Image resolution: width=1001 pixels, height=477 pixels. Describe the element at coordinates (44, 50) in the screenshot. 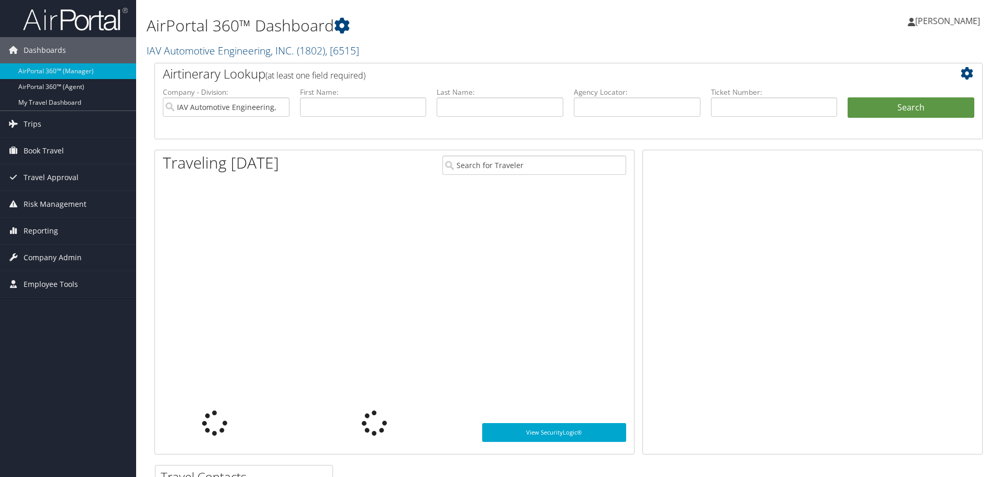

I see `span: Dashboards` at that location.